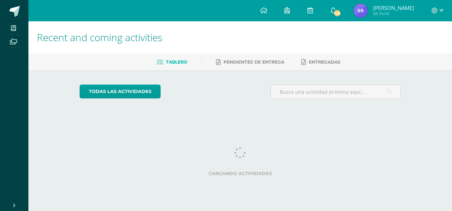 Image resolution: width=452 pixels, height=211 pixels. I want to click on span: Entregadas, so click(324, 62).